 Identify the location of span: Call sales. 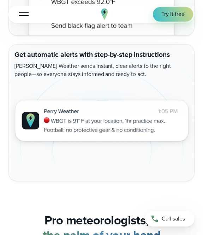
(173, 218).